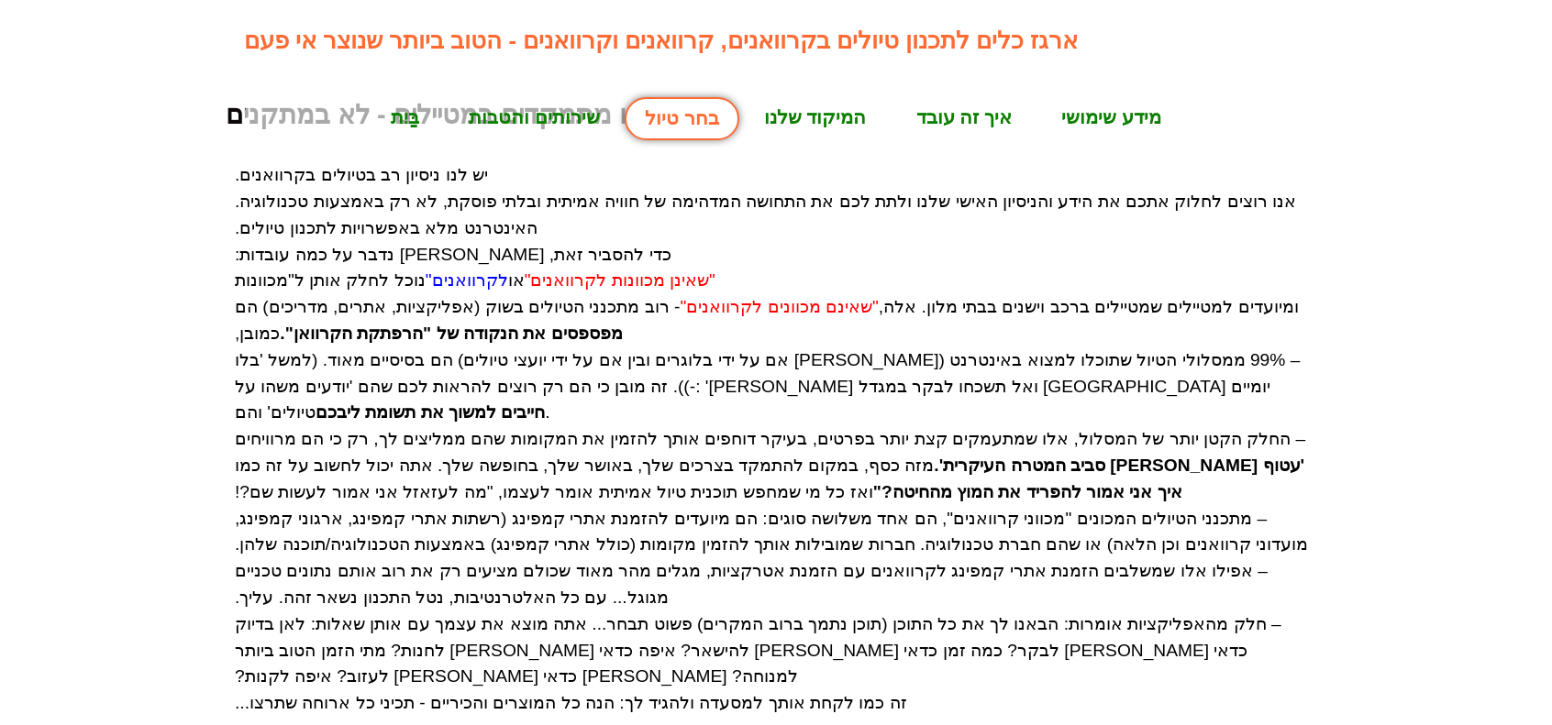 Image resolution: width=1552 pixels, height=725 pixels. What do you see at coordinates (771, 532) in the screenshot?
I see `font: – מתכנני הטיולים המכונים "מכווני קרוואנים", הם אחד משלושה סוגים: הם מיועדים להזמנת אתרי קמפינג (ר...` at bounding box center [771, 532].